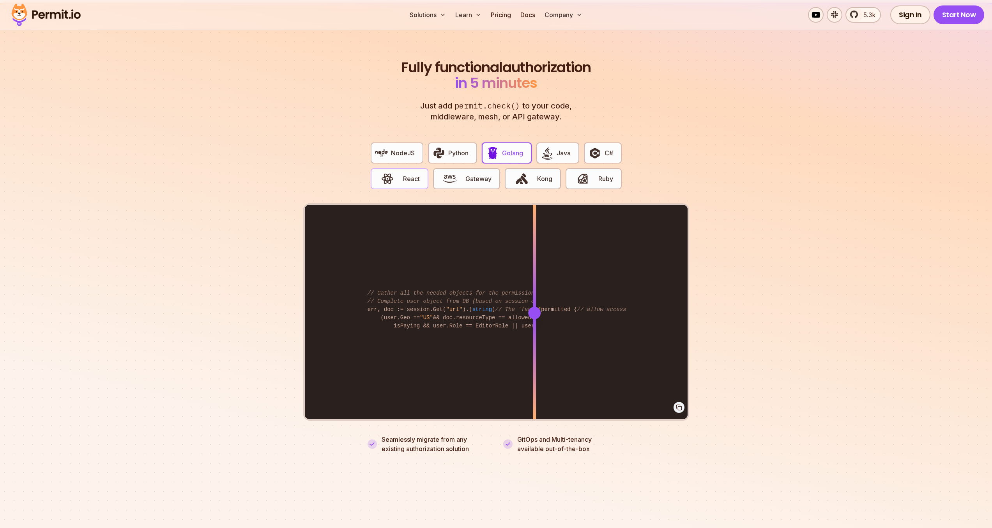 This screenshot has height=528, width=992. What do you see at coordinates (595, 153) in the screenshot?
I see `img: C#` at bounding box center [595, 153].